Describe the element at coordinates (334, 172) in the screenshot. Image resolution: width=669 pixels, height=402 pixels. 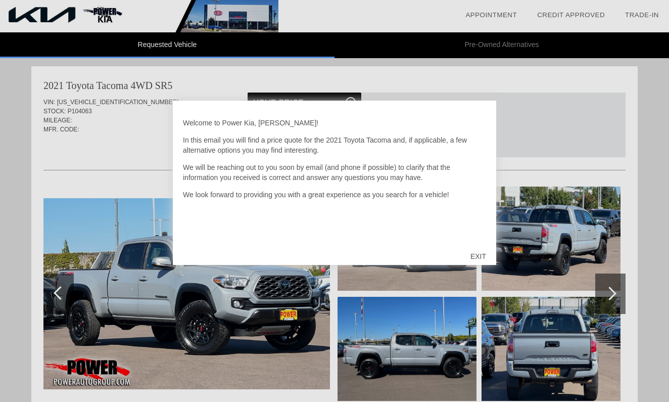
I see `p: We will be reaching out to you soon by email (and phone if possible) to clarify that the informat...` at that location.